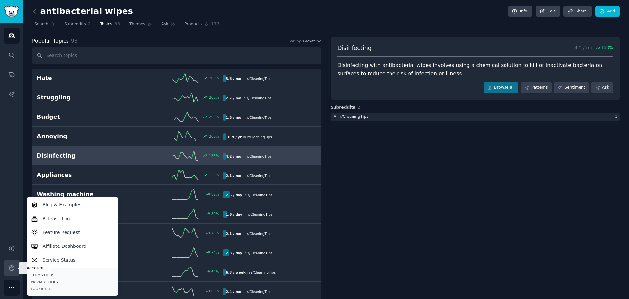  I want to click on span: Topics, so click(106, 24).